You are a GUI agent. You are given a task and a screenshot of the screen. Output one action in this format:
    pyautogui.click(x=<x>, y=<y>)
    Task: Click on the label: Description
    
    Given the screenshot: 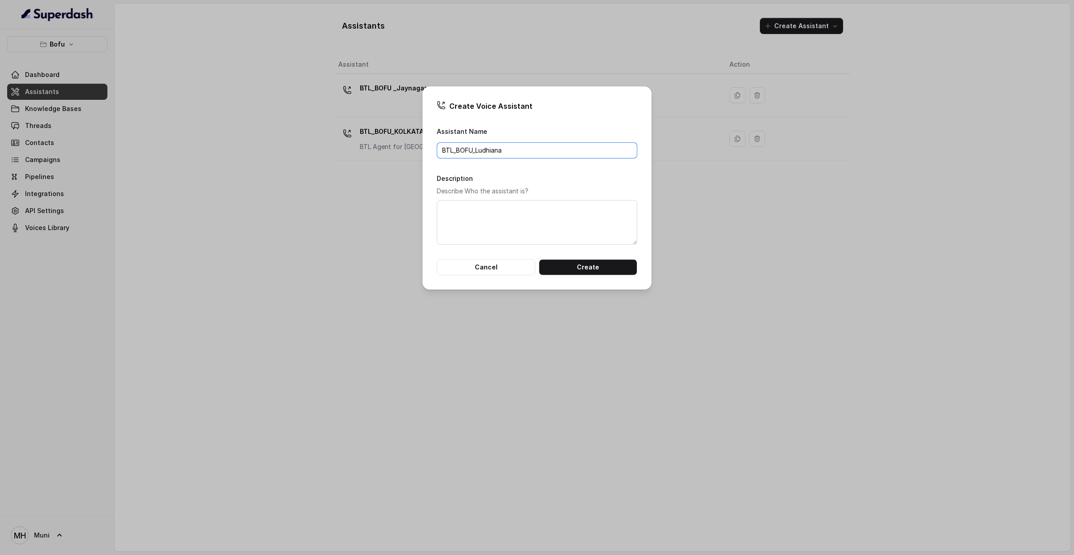 What is the action you would take?
    pyautogui.click(x=455, y=178)
    